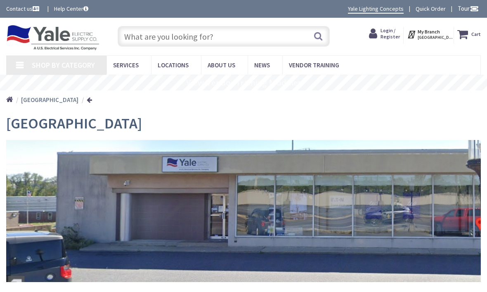 The width and height of the screenshot is (487, 292). I want to click on img: Yale Electric Supply Co., so click(53, 38).